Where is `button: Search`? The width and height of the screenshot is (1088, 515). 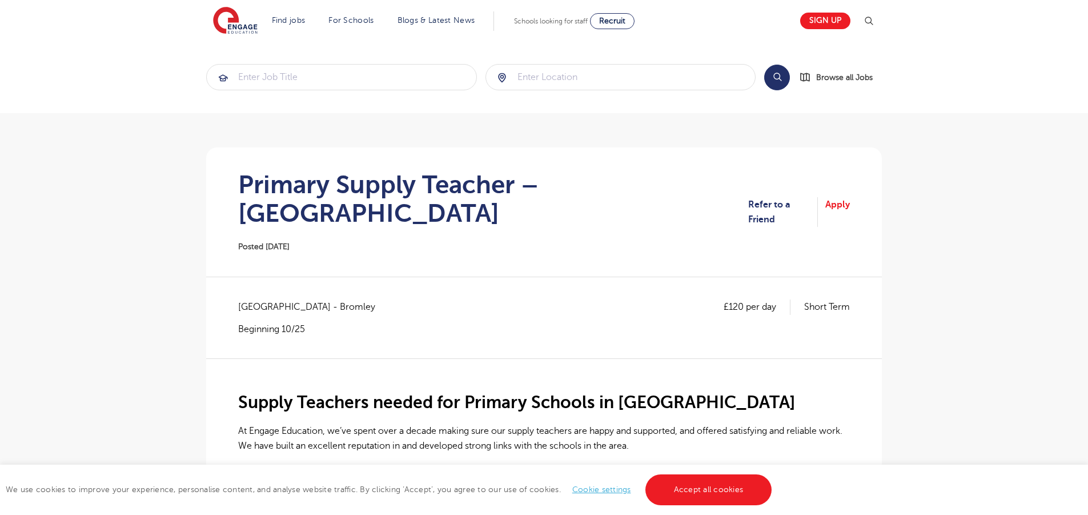
button: Search is located at coordinates (777, 77).